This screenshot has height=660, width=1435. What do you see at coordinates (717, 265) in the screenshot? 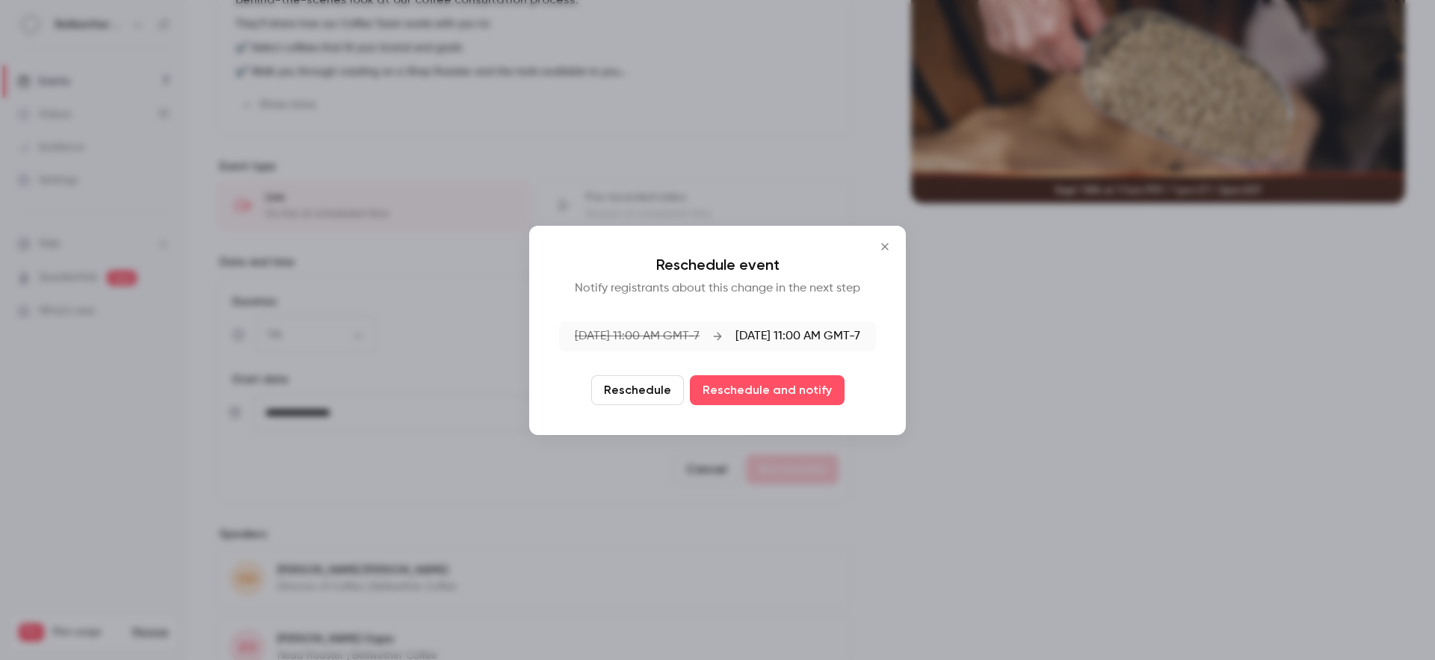
I see `p: Reschedule event` at bounding box center [717, 265].